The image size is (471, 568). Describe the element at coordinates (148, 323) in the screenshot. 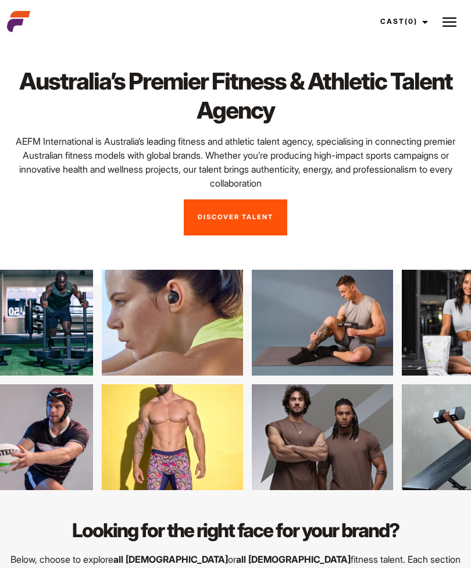

I see `img: 10` at that location.